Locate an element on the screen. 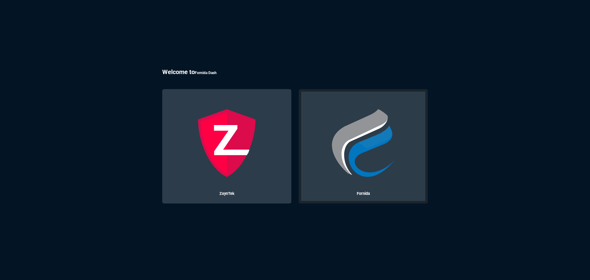 Image resolution: width=590 pixels, height=280 pixels. a: Fornida is located at coordinates (363, 146).